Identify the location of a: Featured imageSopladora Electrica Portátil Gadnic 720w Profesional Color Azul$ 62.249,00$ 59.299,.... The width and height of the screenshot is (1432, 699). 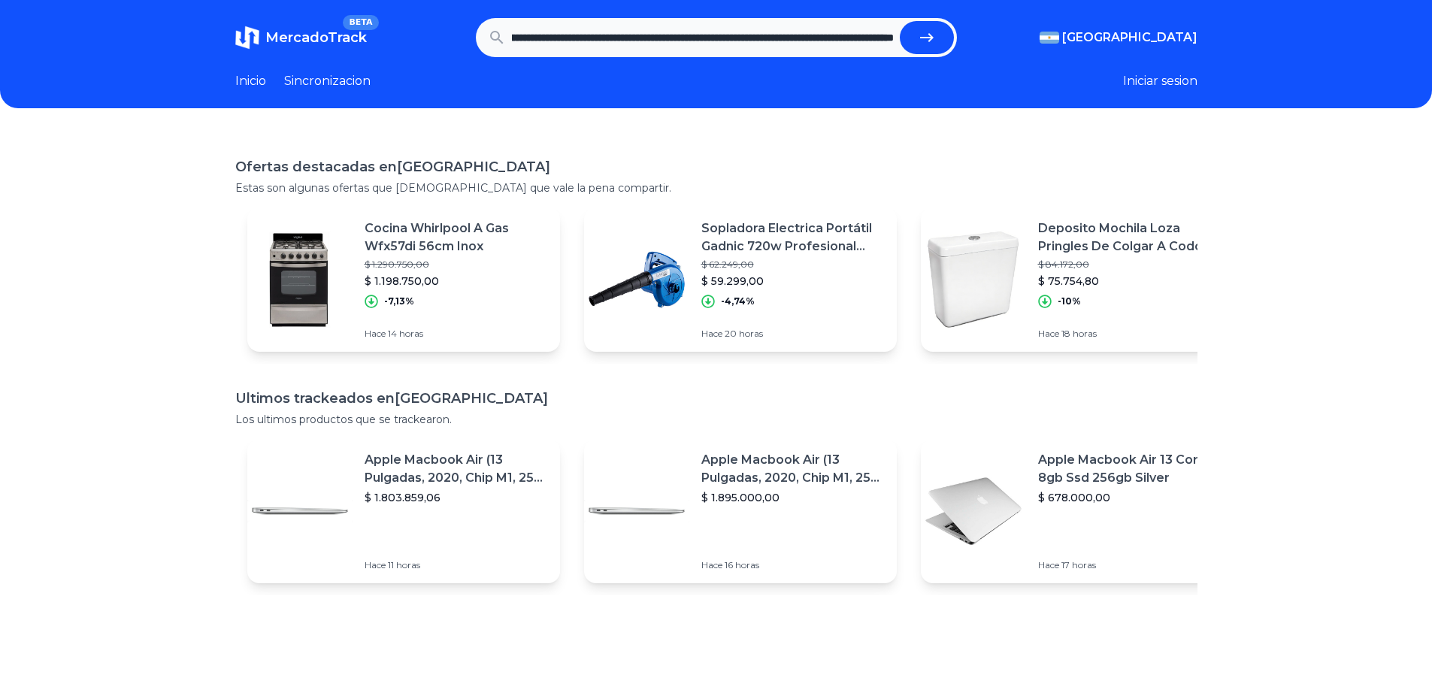
(741, 280).